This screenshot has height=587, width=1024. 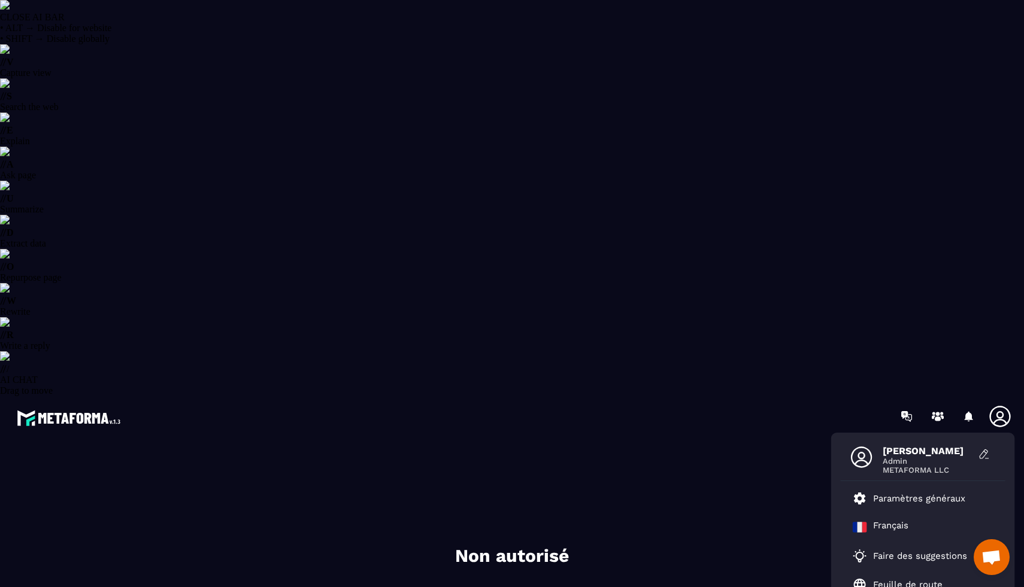 I want to click on div: Ouvrir le chat, so click(x=992, y=557).